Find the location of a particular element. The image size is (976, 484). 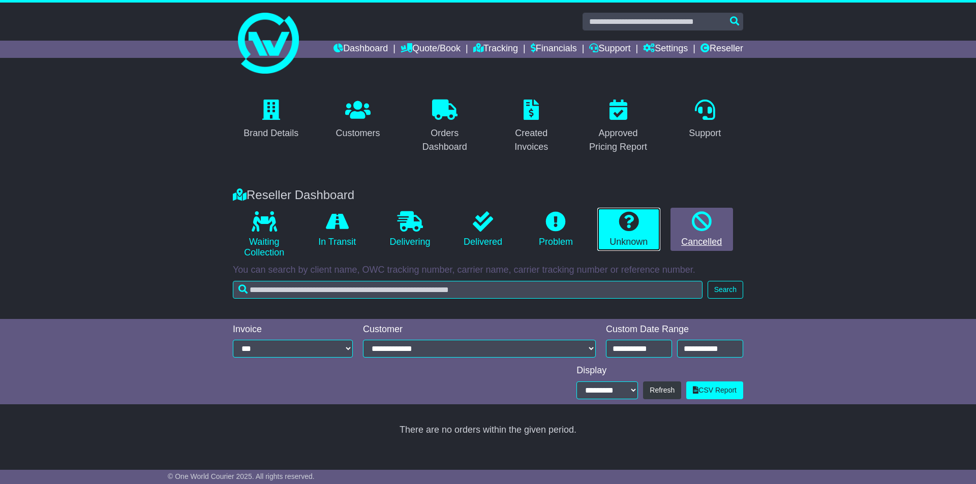

a: Unknown is located at coordinates (628, 230).